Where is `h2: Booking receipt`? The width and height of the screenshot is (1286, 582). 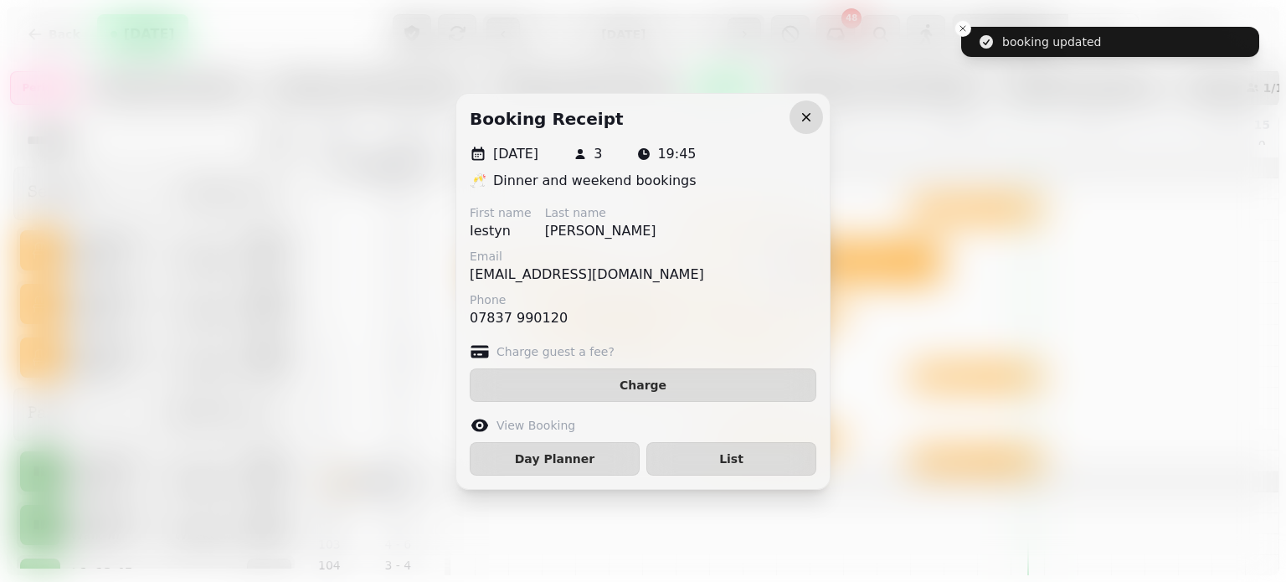 h2: Booking receipt is located at coordinates (547, 119).